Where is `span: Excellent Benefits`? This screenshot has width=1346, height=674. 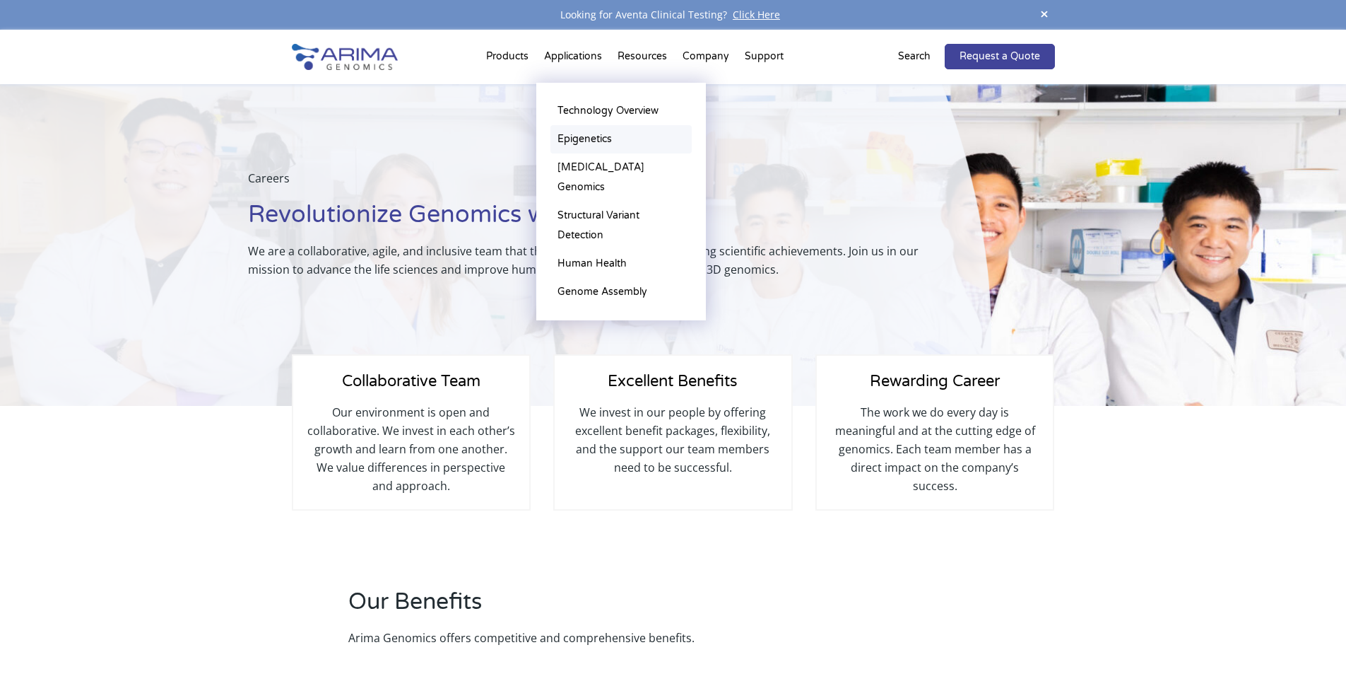 span: Excellent Benefits is located at coordinates (673, 381).